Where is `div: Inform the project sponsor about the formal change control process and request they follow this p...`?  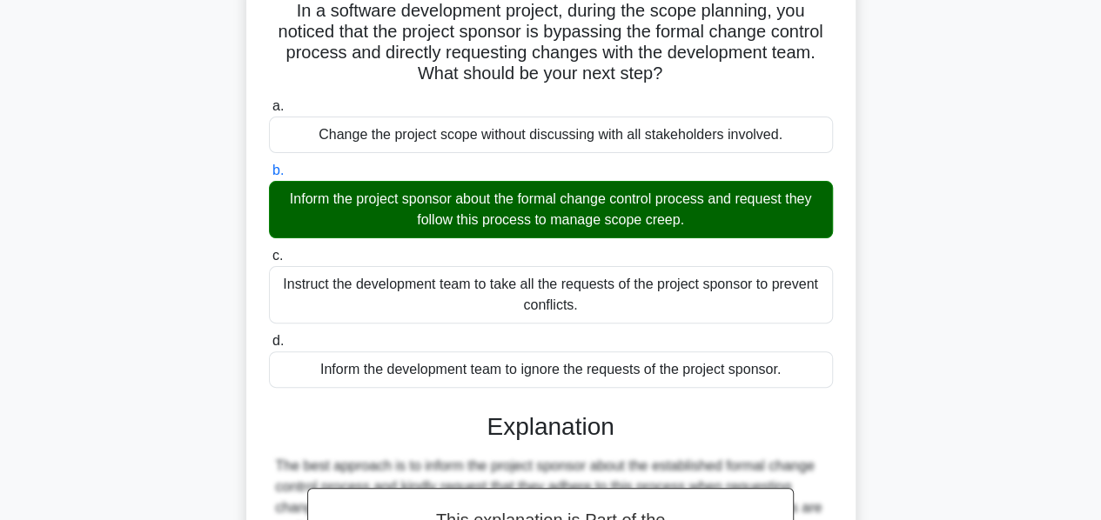 div: Inform the project sponsor about the formal change control process and request they follow this p... is located at coordinates (551, 210).